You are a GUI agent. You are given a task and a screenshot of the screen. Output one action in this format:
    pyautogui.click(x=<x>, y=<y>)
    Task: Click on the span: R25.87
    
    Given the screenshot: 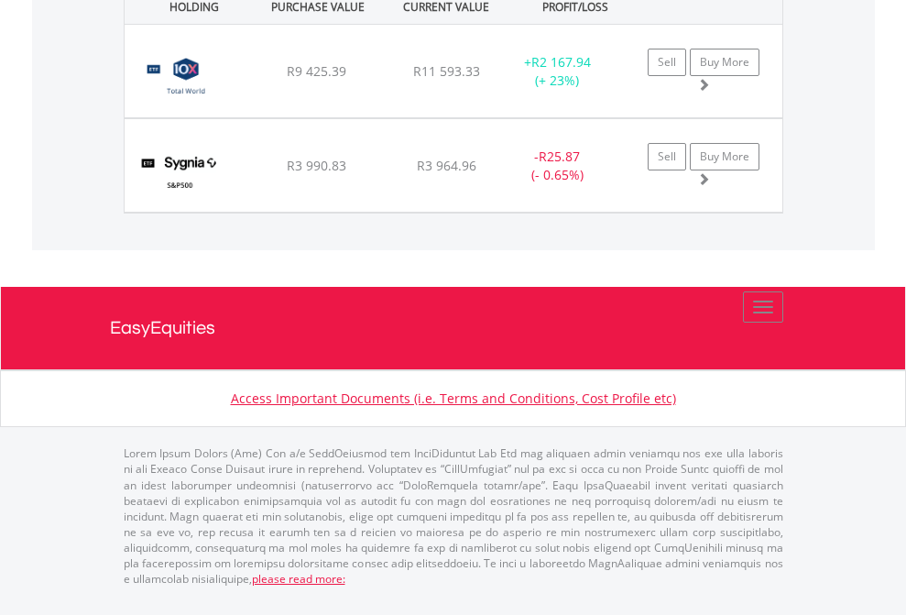 What is the action you would take?
    pyautogui.click(x=559, y=156)
    